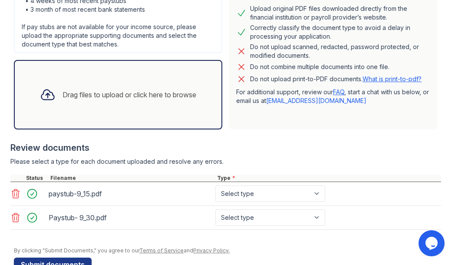 This screenshot has height=265, width=455. I want to click on div: Please select a type for each document uploaded and resolve any errors., so click(226, 162).